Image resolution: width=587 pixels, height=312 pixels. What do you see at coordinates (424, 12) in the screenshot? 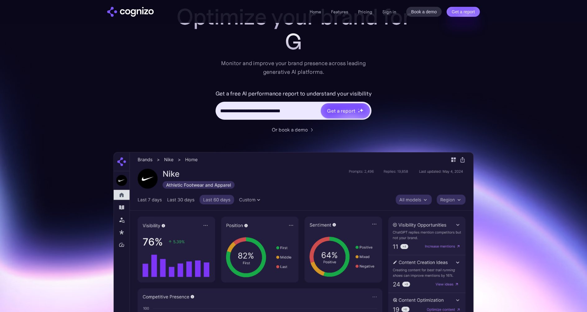
I see `a: Book a demo` at bounding box center [424, 12].